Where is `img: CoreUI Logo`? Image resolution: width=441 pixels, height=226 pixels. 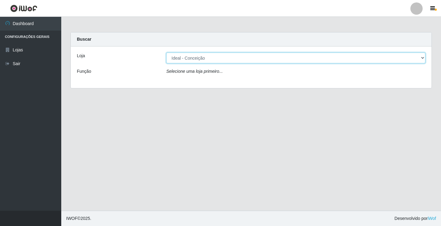 img: CoreUI Logo is located at coordinates (24, 8).